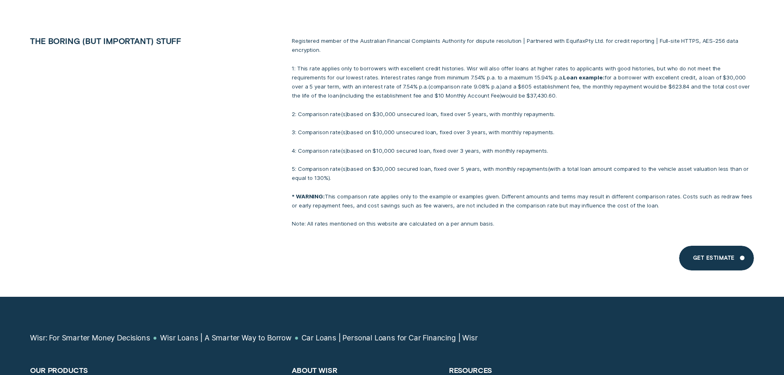 The width and height of the screenshot is (784, 375). I want to click on span: L T D, so click(599, 41).